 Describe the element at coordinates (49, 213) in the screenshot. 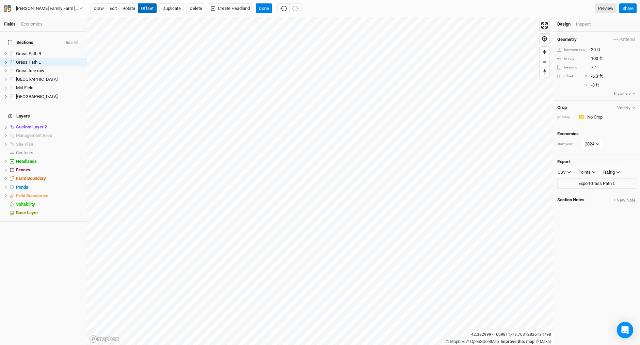

I see `div: Base Layer` at that location.